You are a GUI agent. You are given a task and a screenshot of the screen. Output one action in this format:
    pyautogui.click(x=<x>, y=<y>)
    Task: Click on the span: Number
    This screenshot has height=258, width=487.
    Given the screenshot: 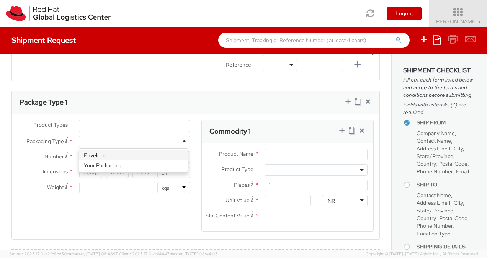 What is the action you would take?
    pyautogui.click(x=54, y=157)
    